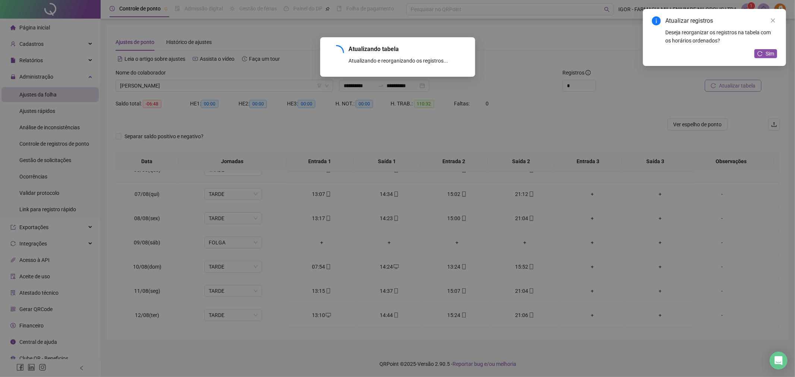 The width and height of the screenshot is (795, 377). I want to click on span: loading, so click(336, 53).